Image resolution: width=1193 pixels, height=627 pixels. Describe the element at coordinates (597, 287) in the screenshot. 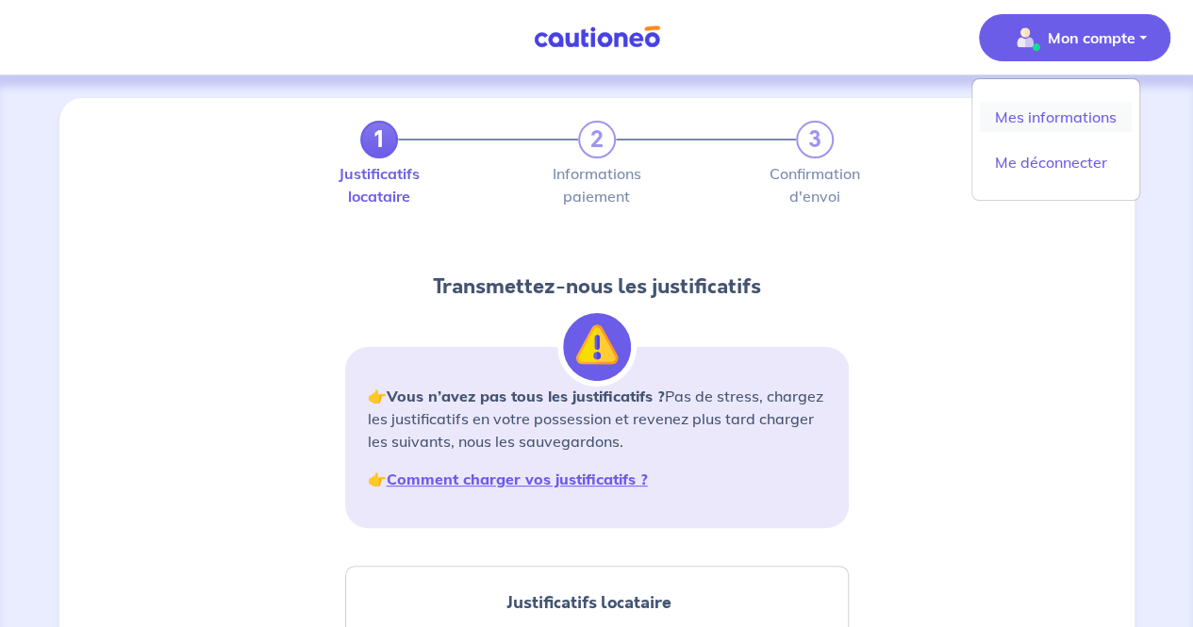

I see `h2: Transmettez-nous les justificatifs` at that location.